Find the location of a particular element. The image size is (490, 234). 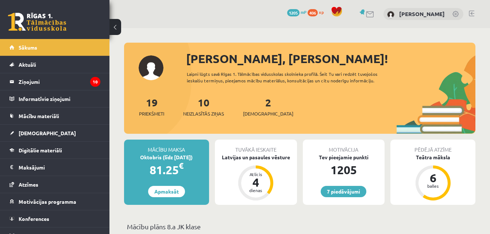

div: Atlicis is located at coordinates (256, 174).